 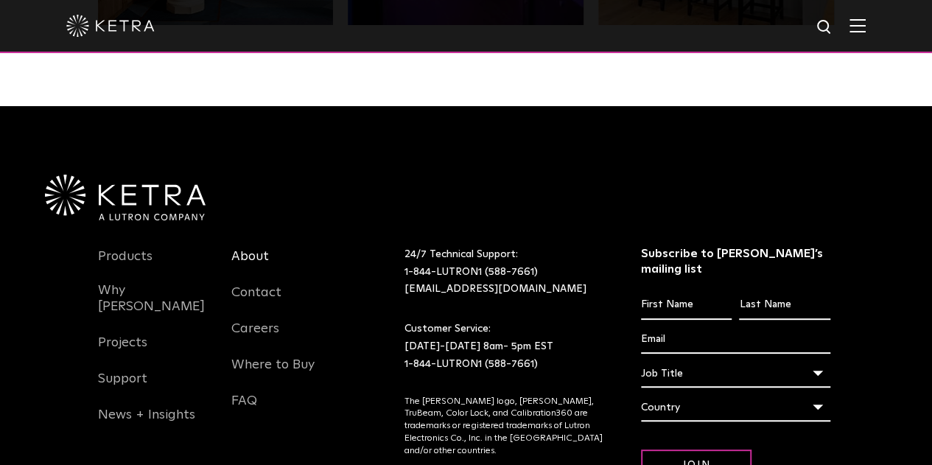 What do you see at coordinates (244, 410) in the screenshot?
I see `a: FAQ` at bounding box center [244, 410].